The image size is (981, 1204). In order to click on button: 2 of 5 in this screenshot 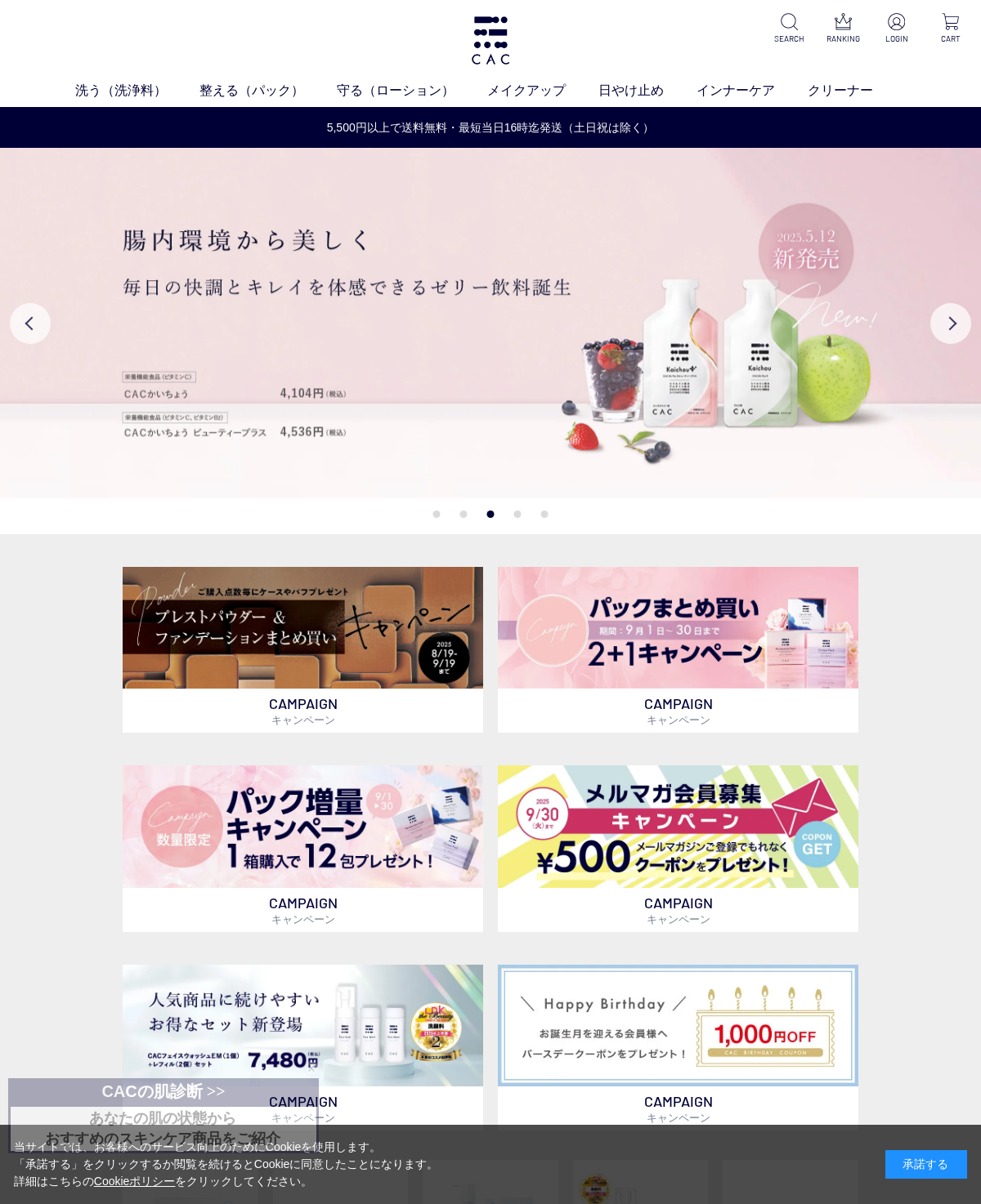, I will do `click(463, 514)`.